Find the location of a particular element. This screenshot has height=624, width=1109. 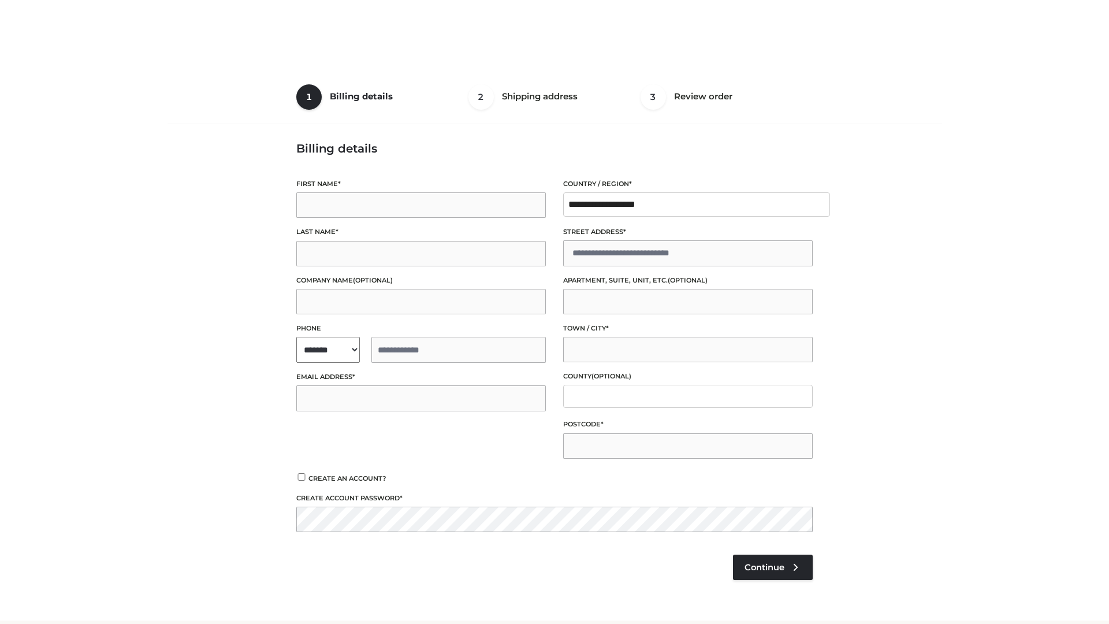

label: Postcode is located at coordinates (688, 424).